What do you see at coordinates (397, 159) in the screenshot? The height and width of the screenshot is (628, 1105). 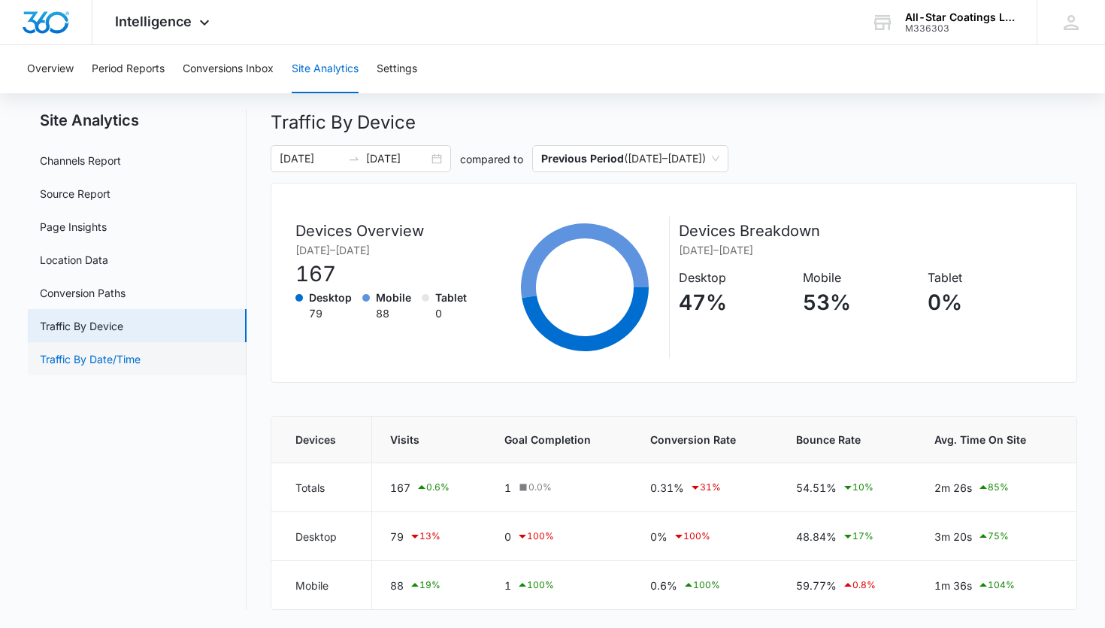 I see `input: End date` at bounding box center [397, 159].